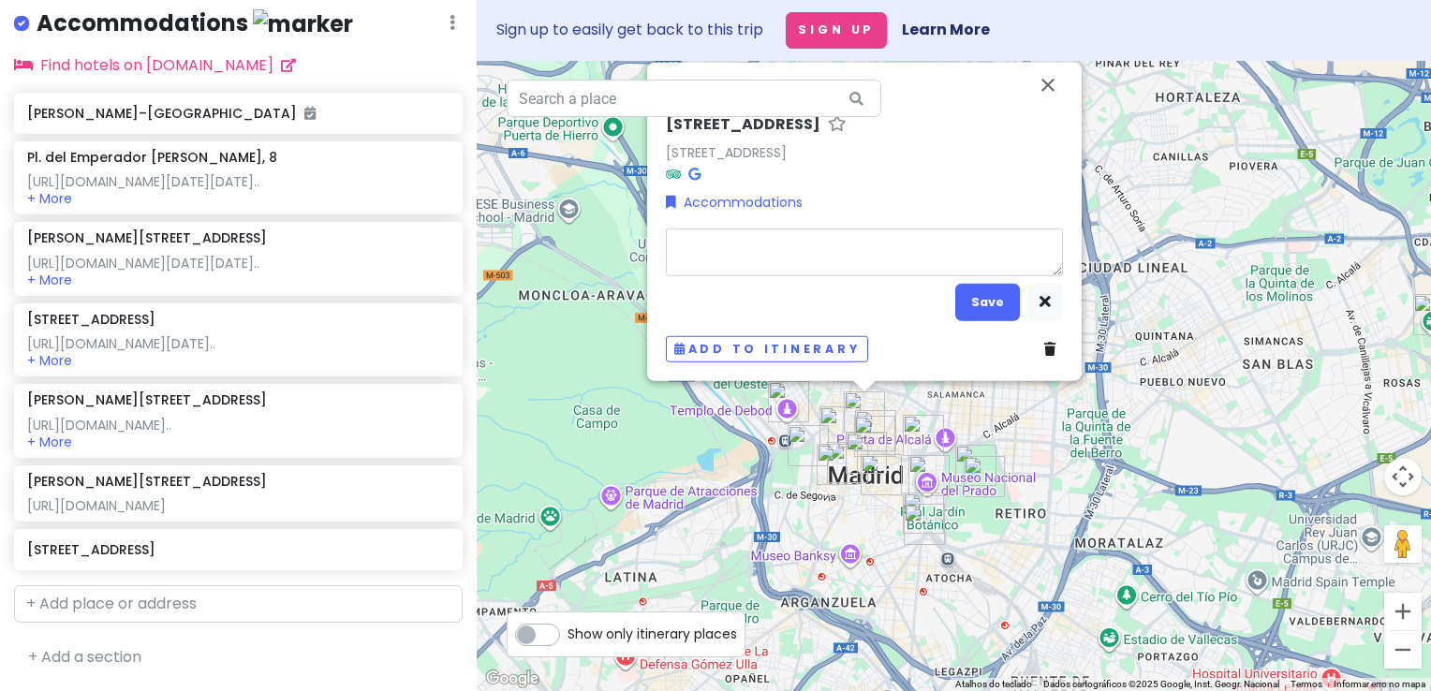 This screenshot has width=1431, height=691. Describe the element at coordinates (512, 679) in the screenshot. I see `img: Google` at that location.